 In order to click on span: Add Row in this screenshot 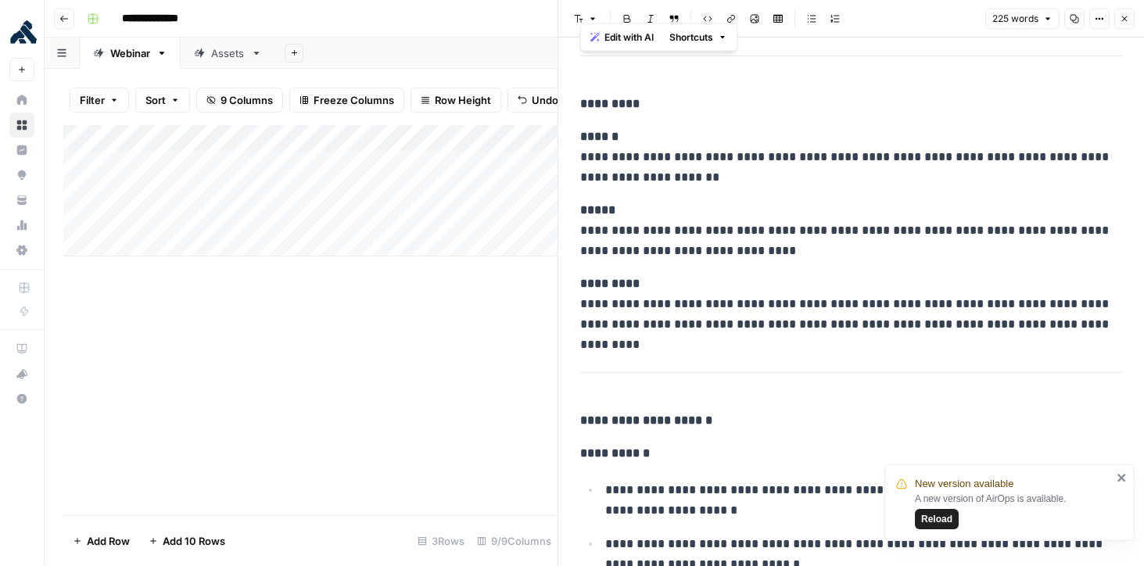, I will do `click(108, 541)`.